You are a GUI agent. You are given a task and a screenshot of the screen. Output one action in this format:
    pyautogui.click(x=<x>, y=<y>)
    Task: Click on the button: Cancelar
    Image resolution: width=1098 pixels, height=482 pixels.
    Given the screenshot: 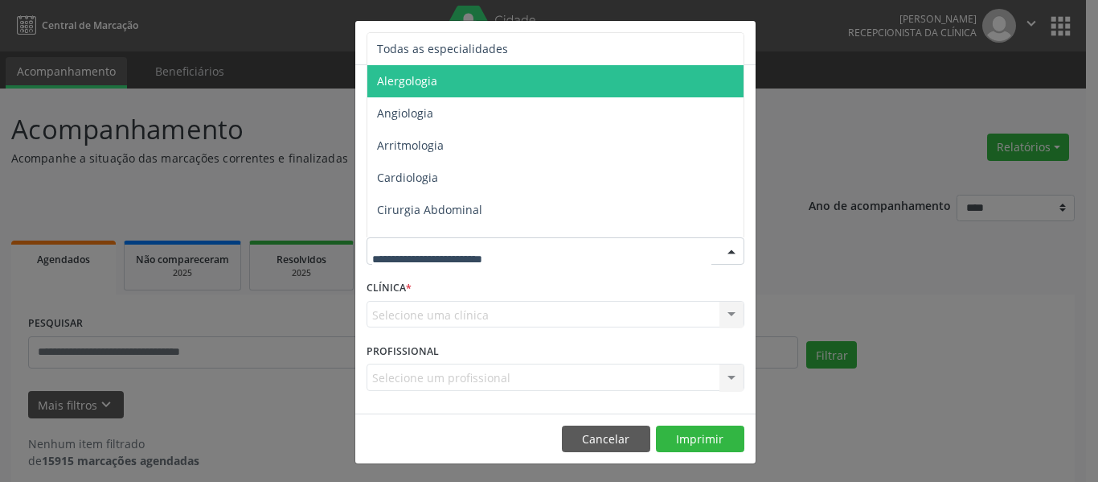 What is the action you would take?
    pyautogui.click(x=606, y=439)
    